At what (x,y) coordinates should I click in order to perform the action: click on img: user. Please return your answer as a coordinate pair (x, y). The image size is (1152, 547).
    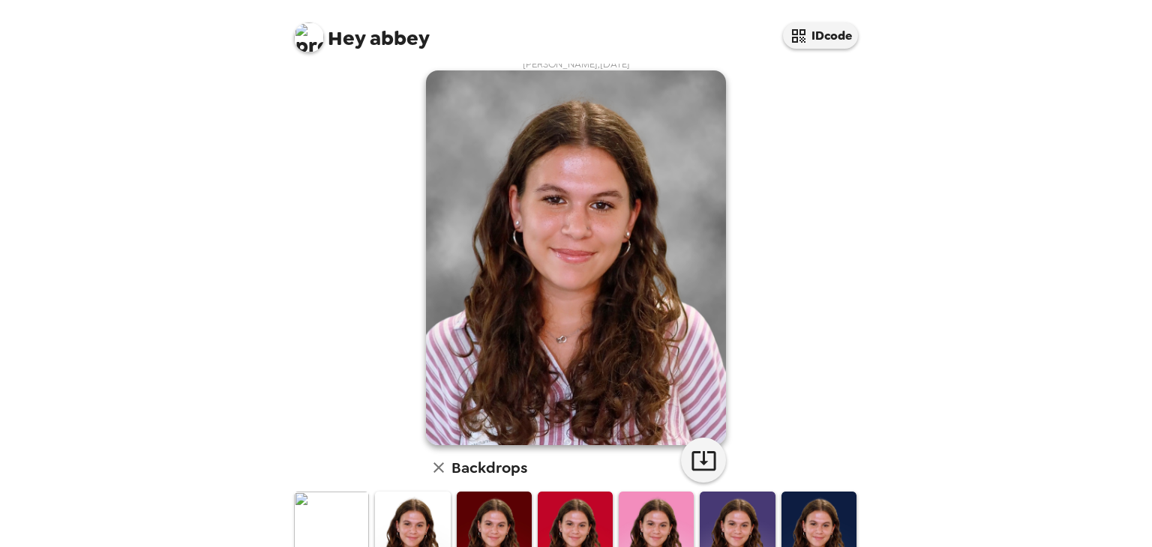
    Looking at the image, I should click on (576, 258).